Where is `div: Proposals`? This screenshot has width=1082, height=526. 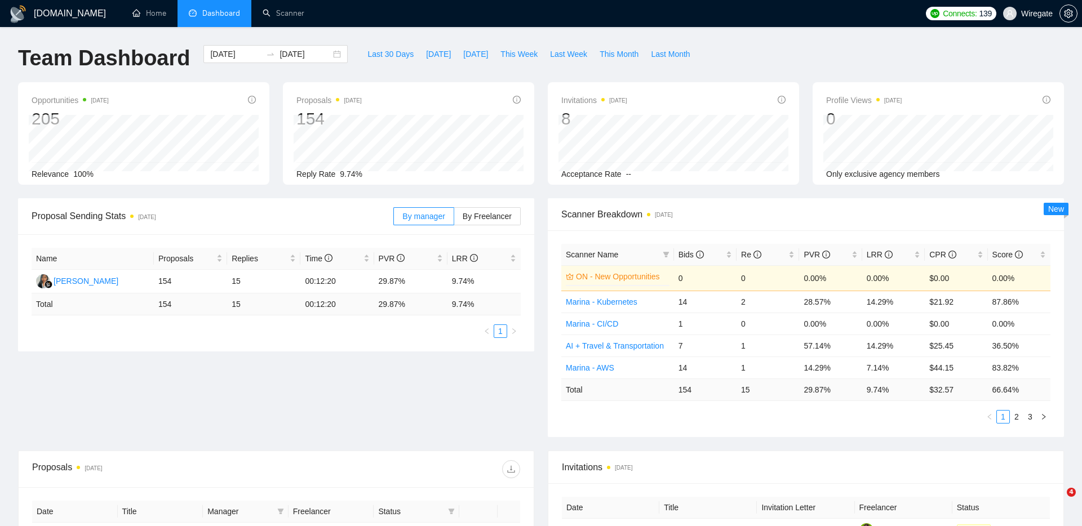
div: Proposals is located at coordinates (154, 469).